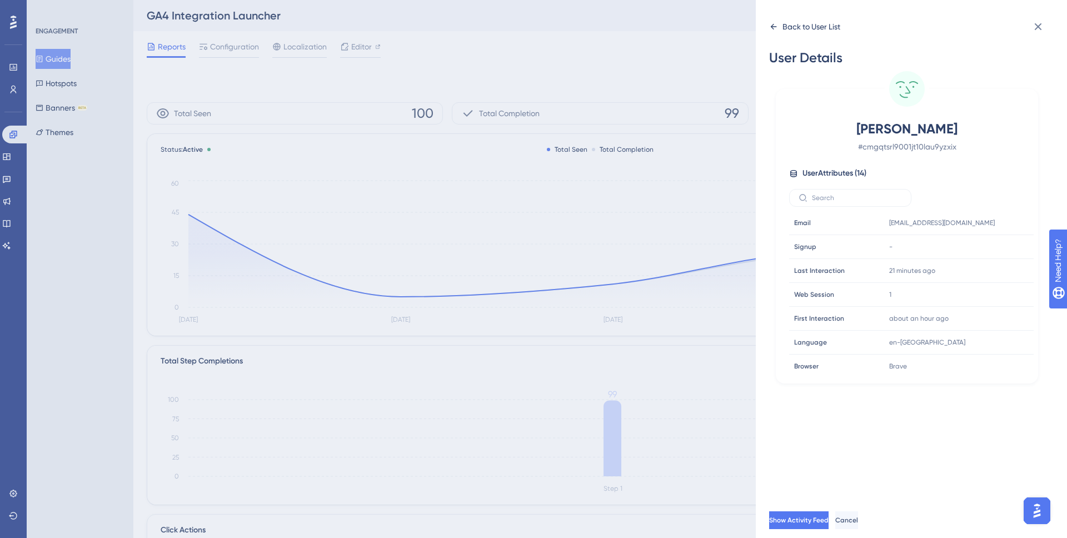 The image size is (1067, 538). I want to click on span: Cancel, so click(847, 520).